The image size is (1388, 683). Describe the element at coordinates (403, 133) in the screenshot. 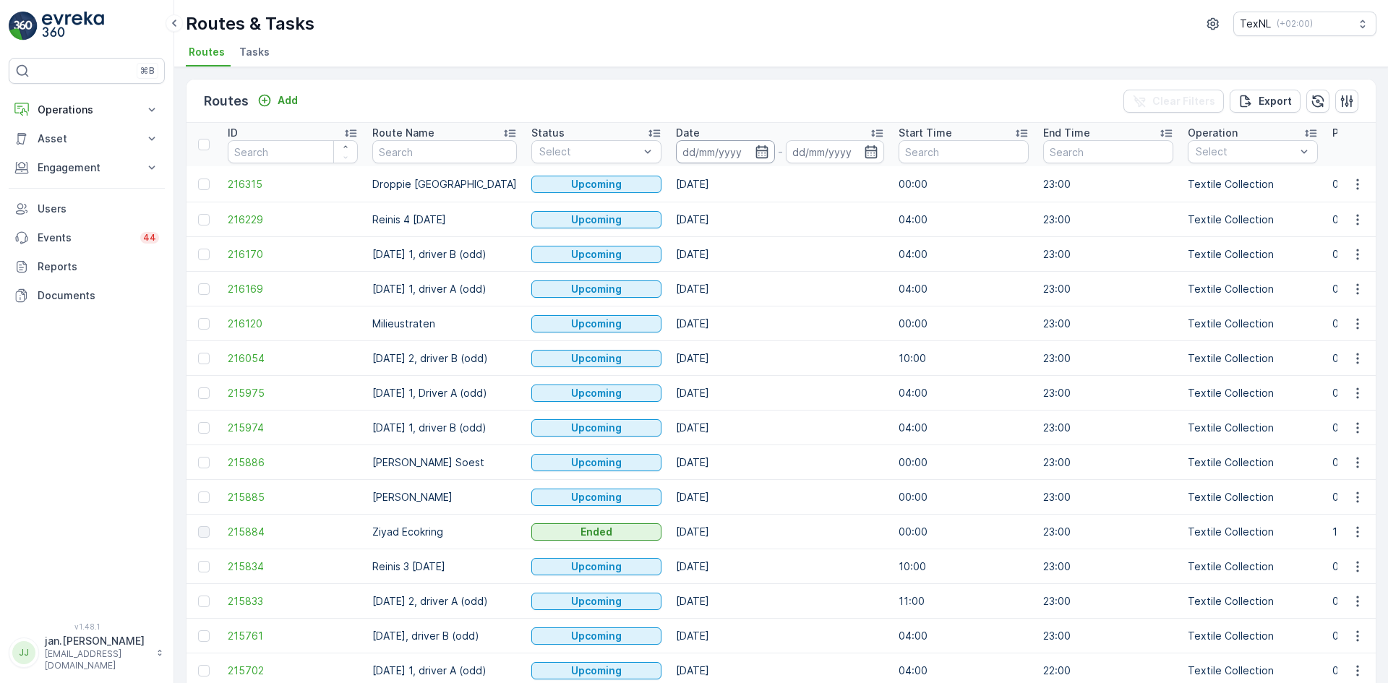

I see `p: Route Name` at that location.